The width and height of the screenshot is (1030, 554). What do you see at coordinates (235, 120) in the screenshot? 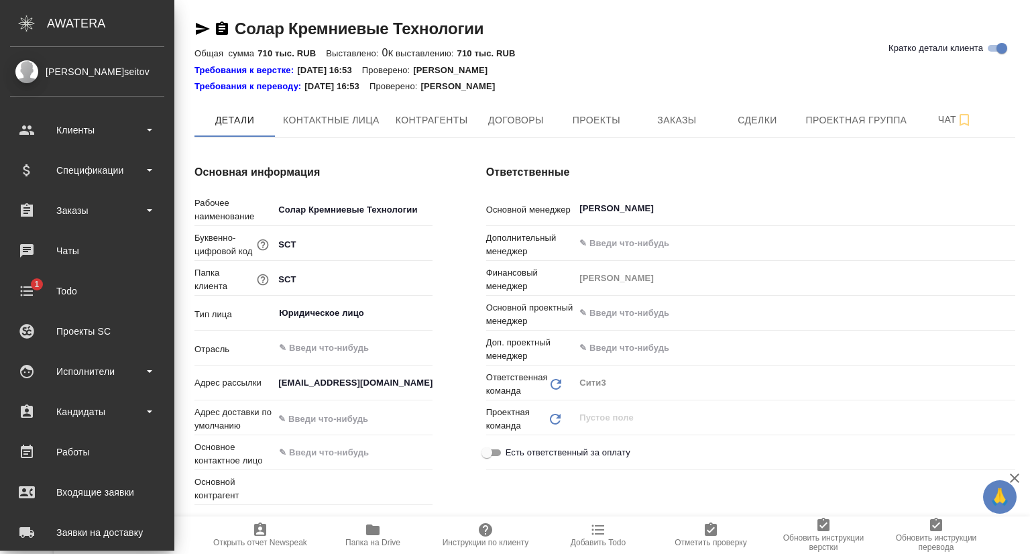
I see `span: Детали` at bounding box center [235, 120].